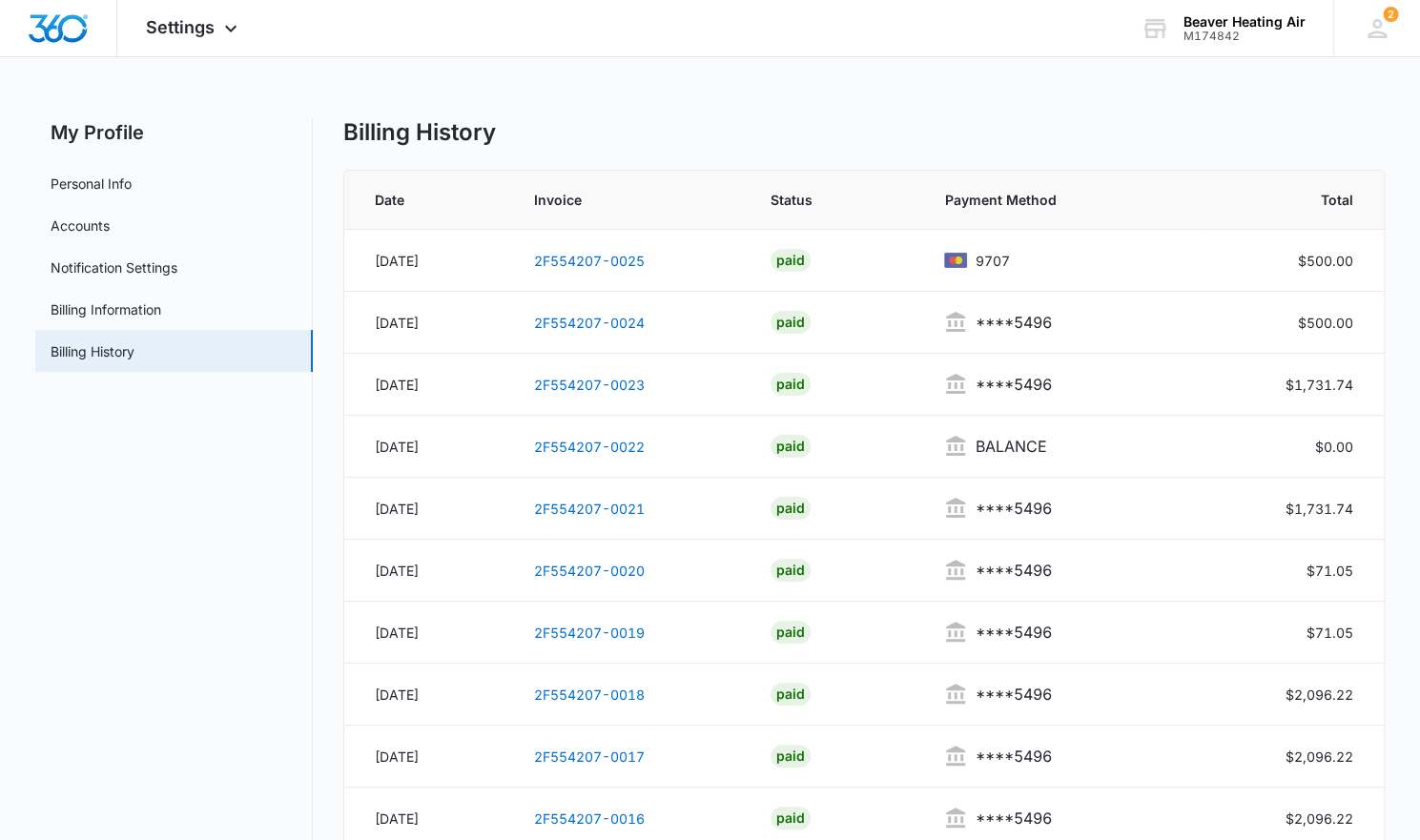 The height and width of the screenshot is (840, 1420). What do you see at coordinates (92, 351) in the screenshot?
I see `a: Billing History` at bounding box center [92, 351].